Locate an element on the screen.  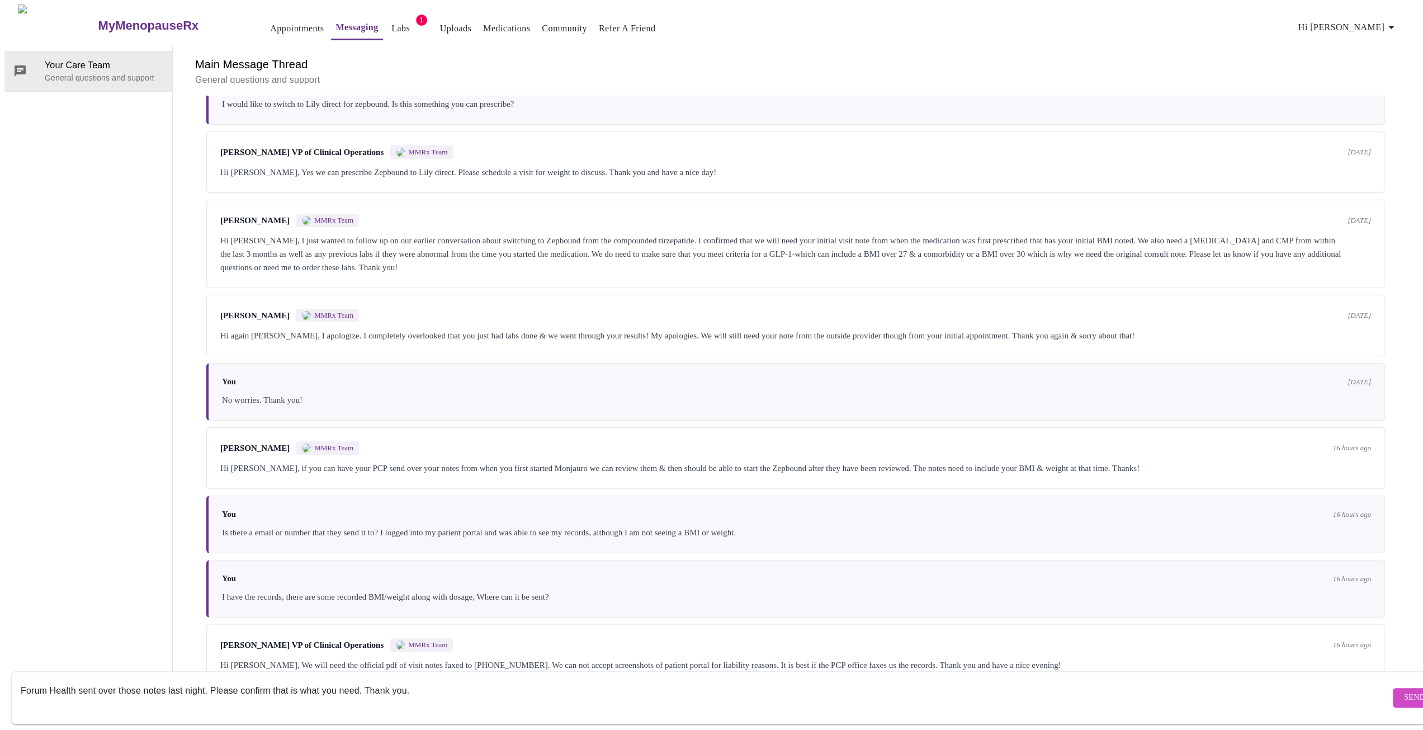
div: Is there a email or number that they send it to? I logged into my patient portal and was able to ... is located at coordinates (796, 532).